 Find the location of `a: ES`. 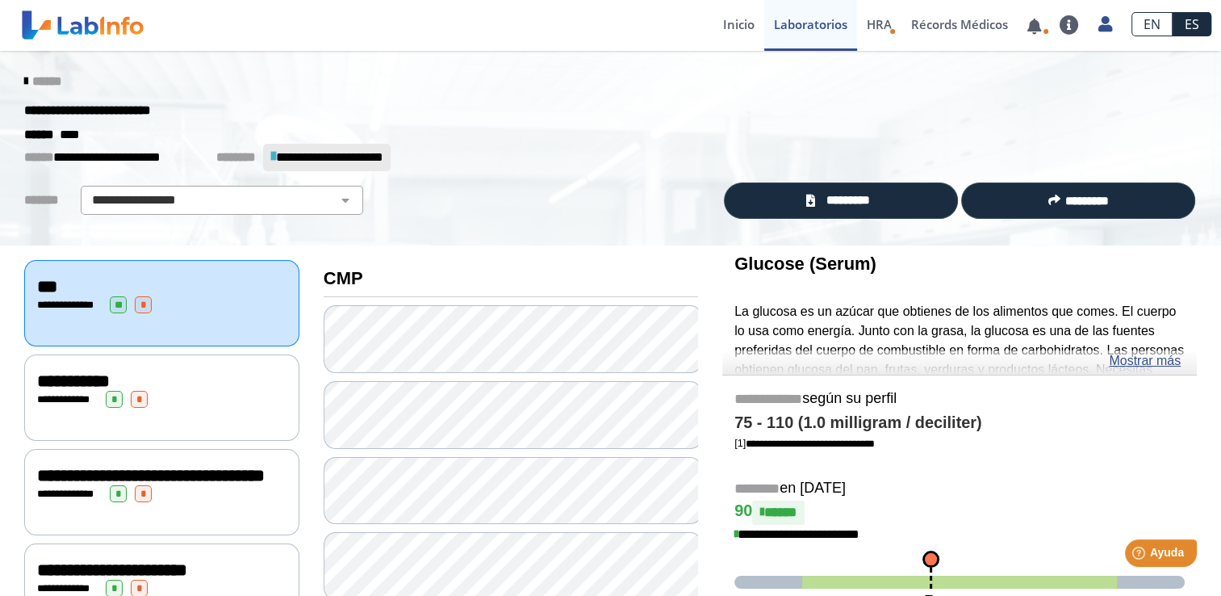

a: ES is located at coordinates (1192, 24).